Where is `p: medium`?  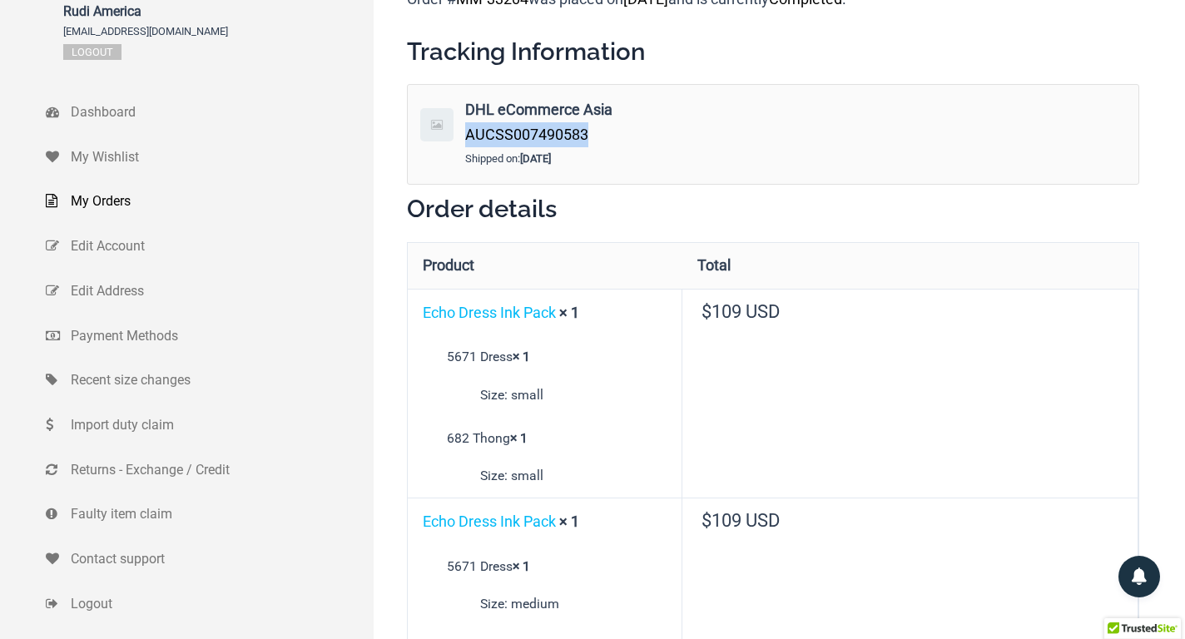
p: medium is located at coordinates (574, 604).